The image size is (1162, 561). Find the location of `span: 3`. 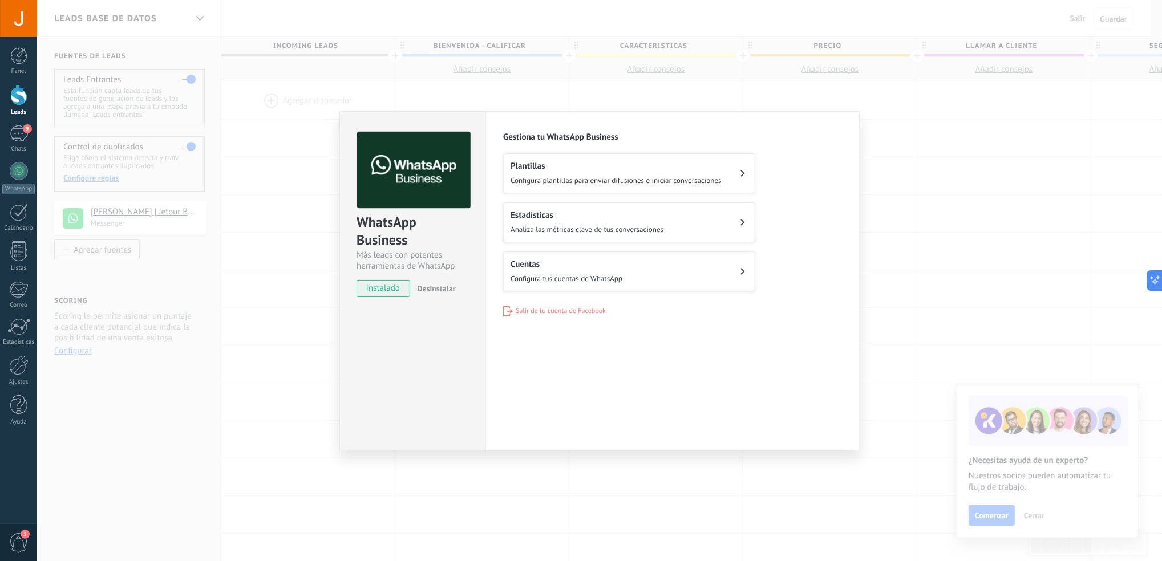

span: 3 is located at coordinates (25, 534).